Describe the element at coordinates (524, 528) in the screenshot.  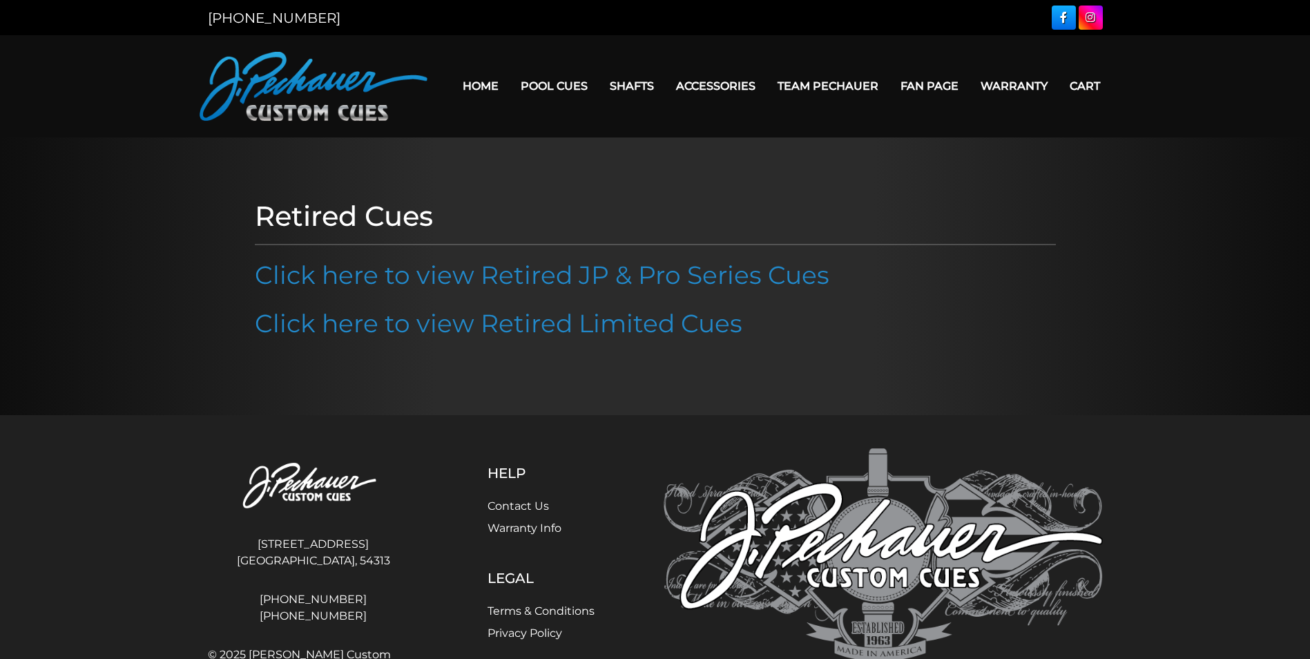
I see `a: Warranty Info` at that location.